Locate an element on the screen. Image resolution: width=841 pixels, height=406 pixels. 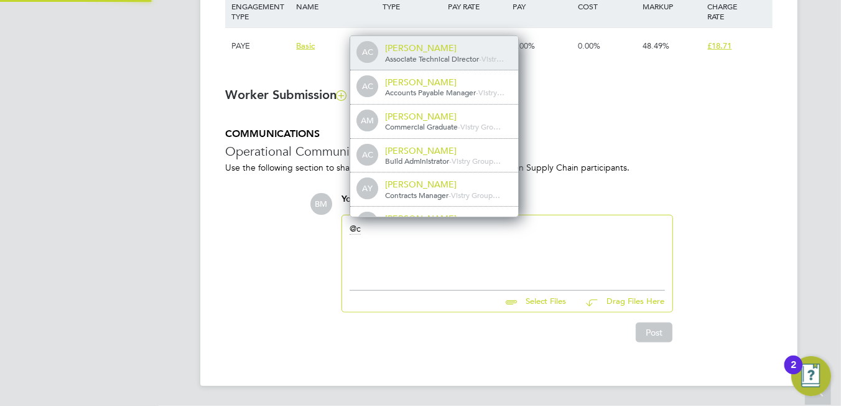
span: Build Administrator is located at coordinates (417, 161).